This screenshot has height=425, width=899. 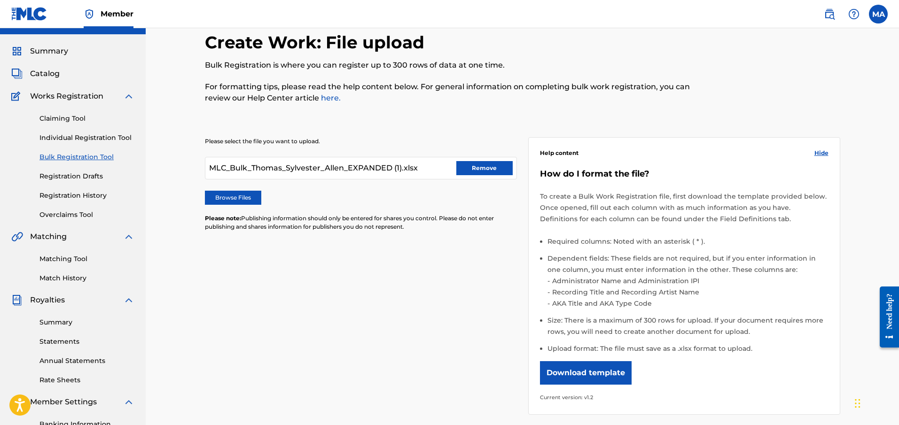 What do you see at coordinates (87, 322) in the screenshot?
I see `a: Summary` at bounding box center [87, 322].